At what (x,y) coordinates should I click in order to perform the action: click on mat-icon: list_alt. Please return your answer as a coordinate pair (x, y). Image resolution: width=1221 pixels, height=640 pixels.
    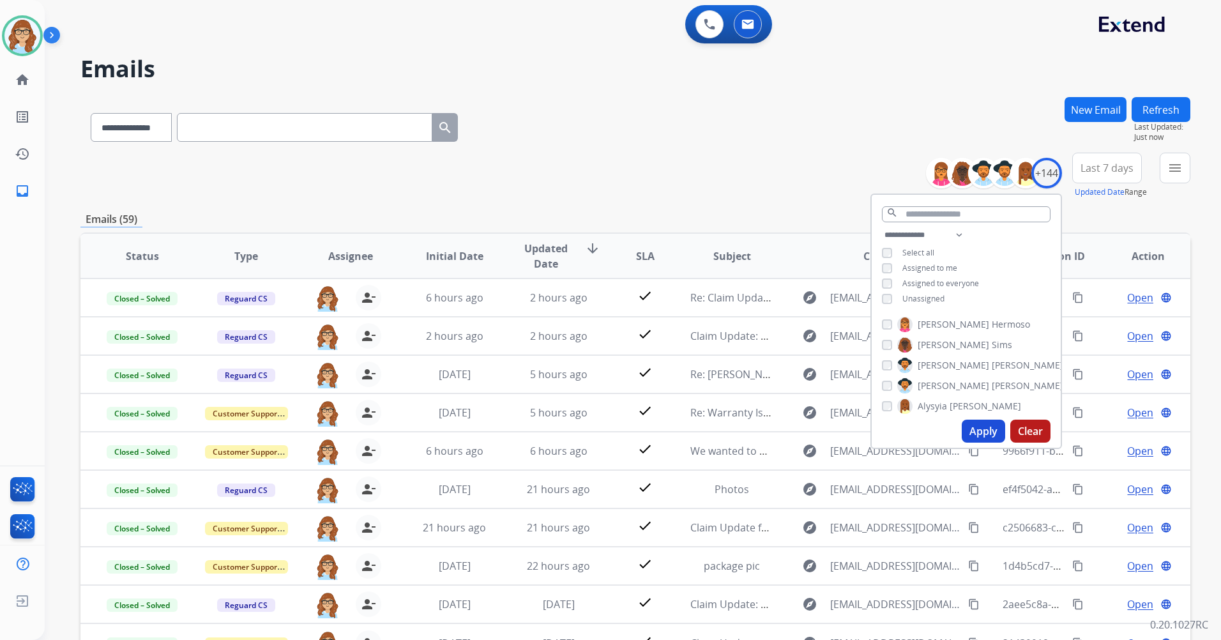
    Looking at the image, I should click on (22, 117).